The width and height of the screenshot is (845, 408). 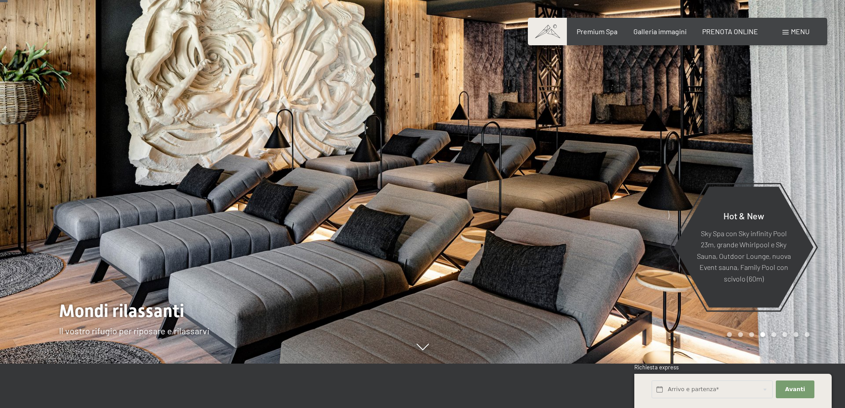 What do you see at coordinates (657, 367) in the screenshot?
I see `span: Richiesta express` at bounding box center [657, 367].